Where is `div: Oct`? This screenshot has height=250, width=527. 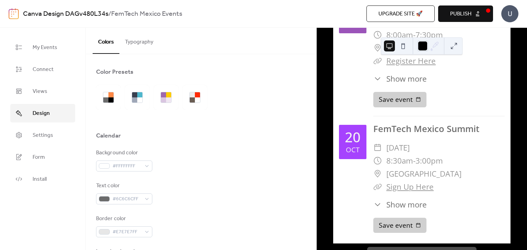
div: Oct is located at coordinates (352, 150).